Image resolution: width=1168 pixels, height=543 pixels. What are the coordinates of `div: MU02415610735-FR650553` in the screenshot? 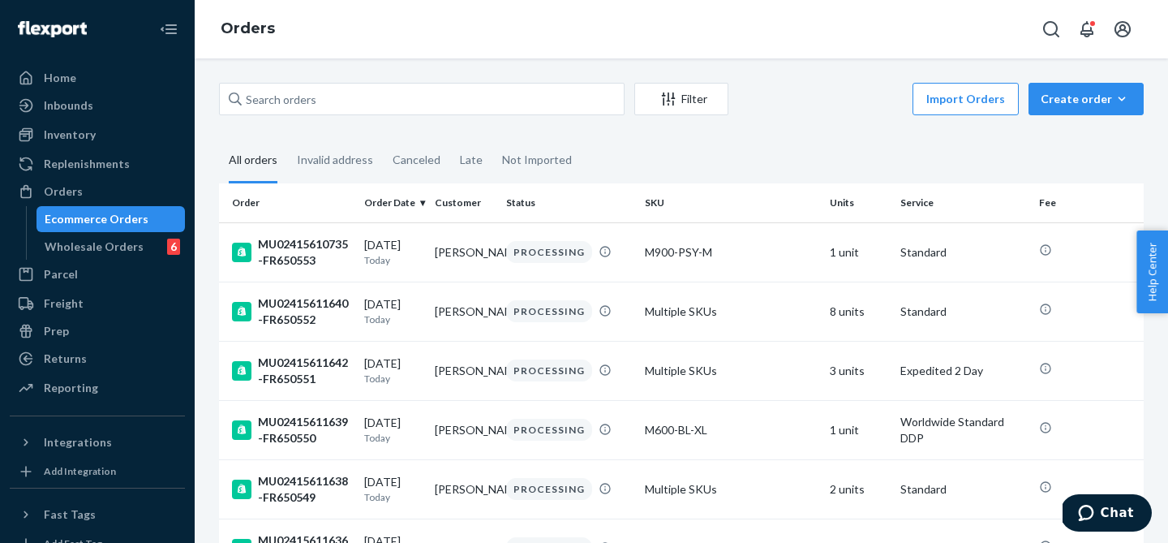 It's located at (291, 252).